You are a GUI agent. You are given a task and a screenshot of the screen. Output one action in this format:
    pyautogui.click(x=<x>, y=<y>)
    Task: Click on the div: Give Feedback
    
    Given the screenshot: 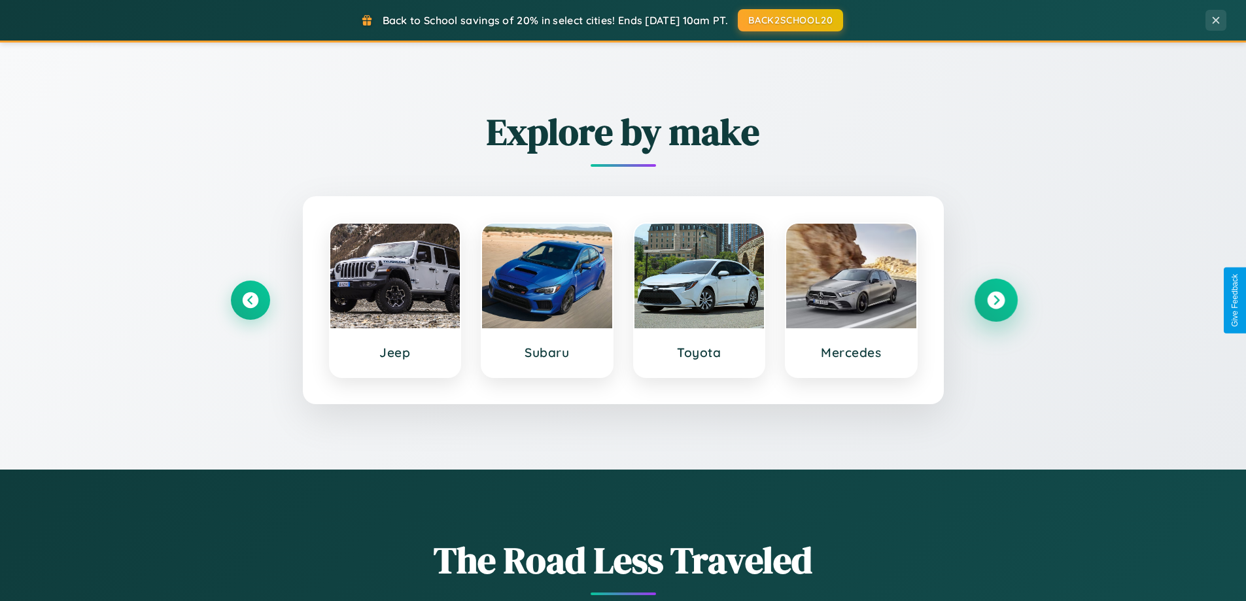 What is the action you would take?
    pyautogui.click(x=1235, y=300)
    